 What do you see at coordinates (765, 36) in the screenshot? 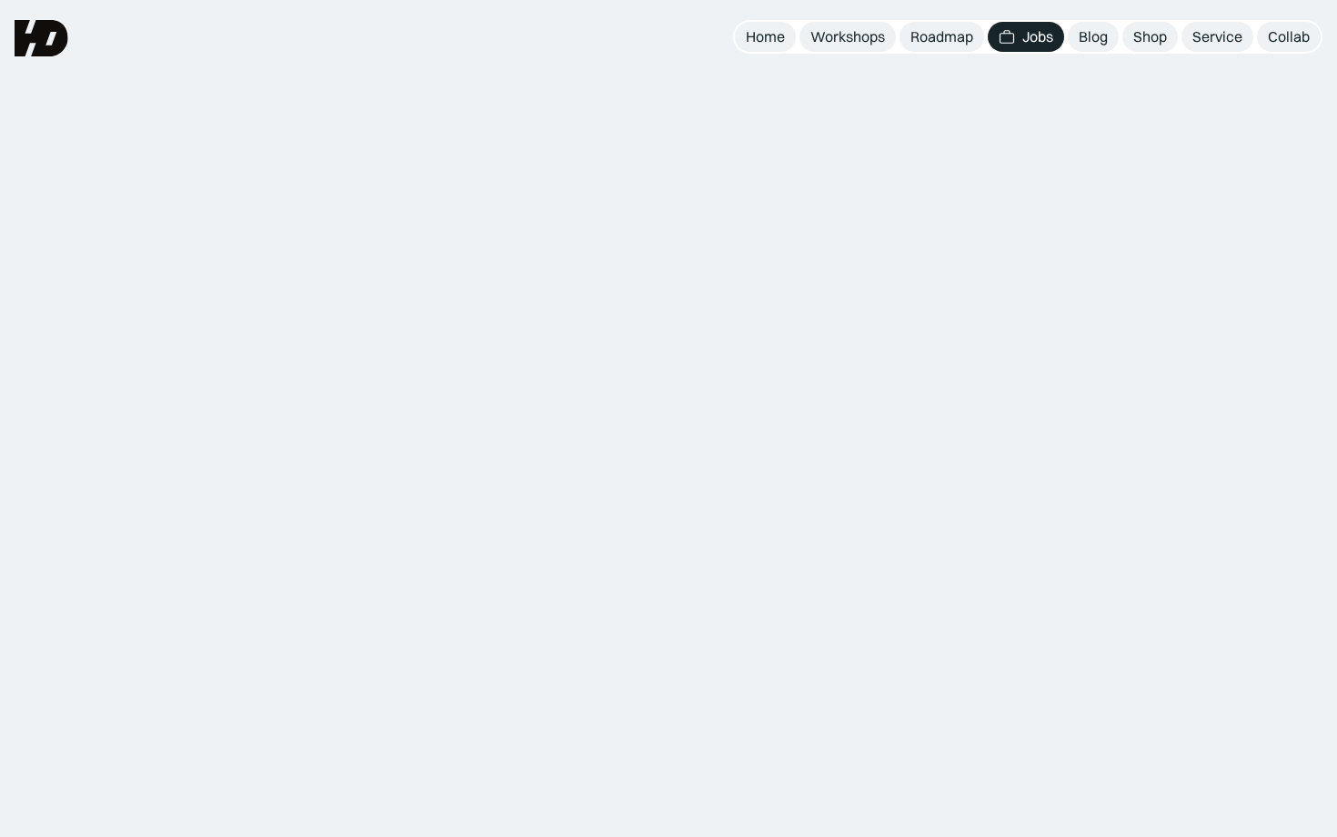
I see `a: Home` at bounding box center [765, 36].